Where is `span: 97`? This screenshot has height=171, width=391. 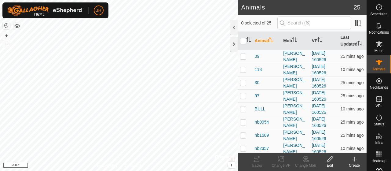
span: 97 is located at coordinates (257, 95).